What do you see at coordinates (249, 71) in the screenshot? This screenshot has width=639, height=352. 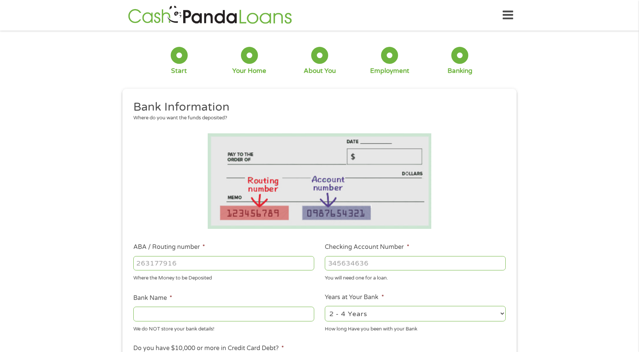 I see `div: Your Home` at bounding box center [249, 71].